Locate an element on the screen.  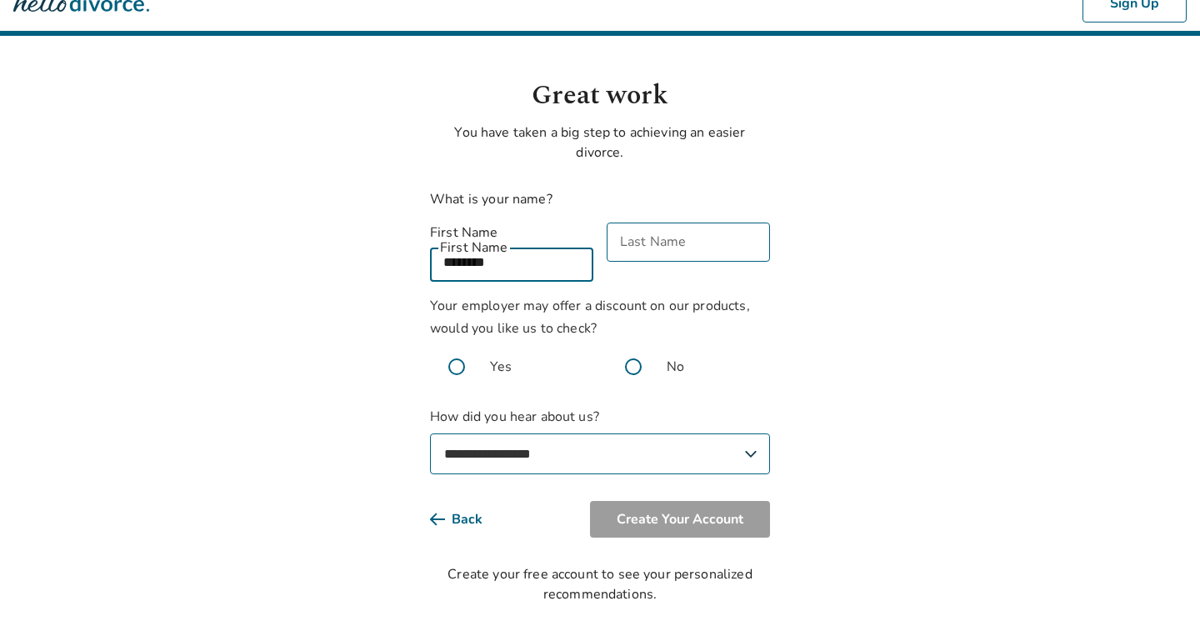
h1: Great work is located at coordinates (600, 96).